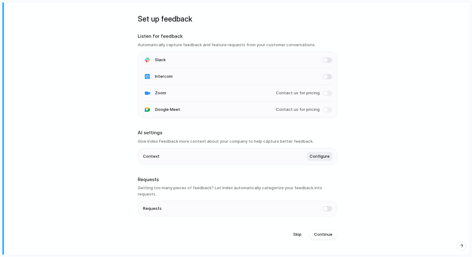  I want to click on button: Configure, so click(320, 156).